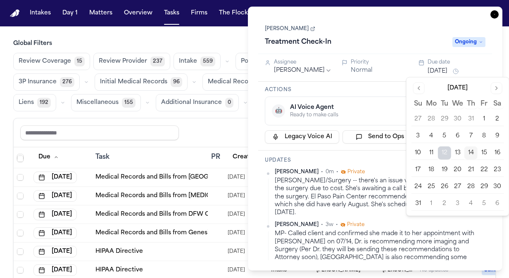  Describe the element at coordinates (375, 90) in the screenshot. I see `h3: Actions` at that location.